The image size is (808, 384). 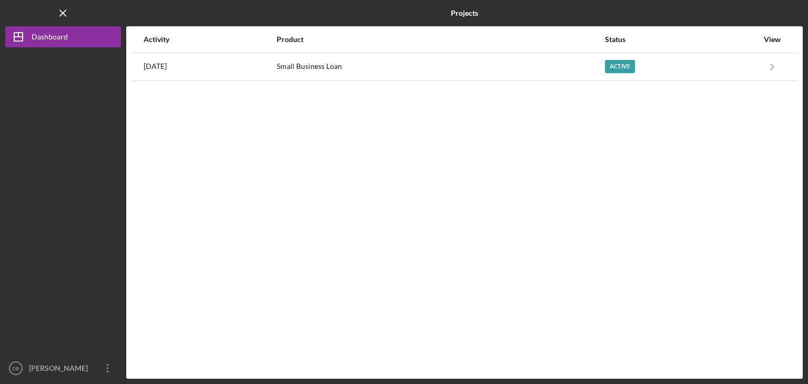 What do you see at coordinates (63, 37) in the screenshot?
I see `a: Dashboard` at bounding box center [63, 37].